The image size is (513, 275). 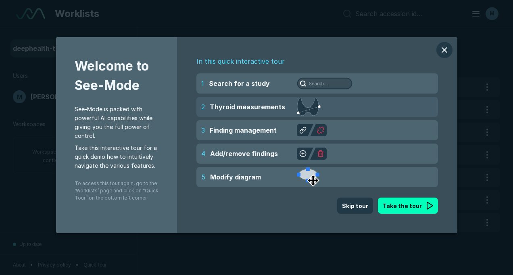 What do you see at coordinates (308, 107) in the screenshot?
I see `img: Thyroid measurements` at bounding box center [308, 107].